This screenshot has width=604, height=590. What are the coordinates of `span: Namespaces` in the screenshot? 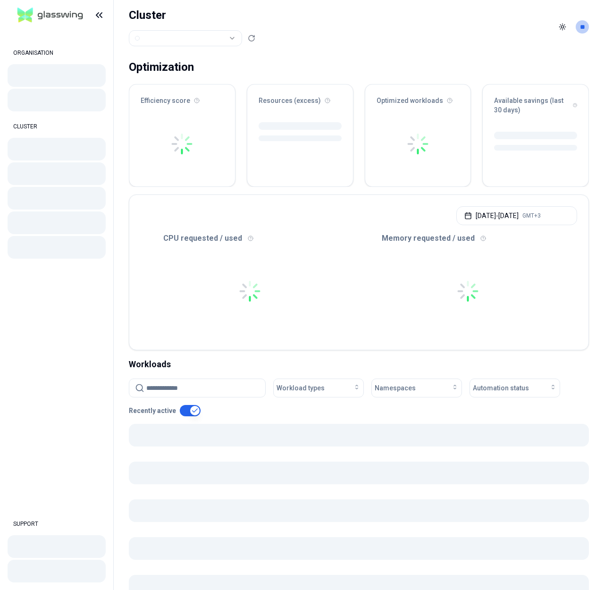 It's located at (395, 388).